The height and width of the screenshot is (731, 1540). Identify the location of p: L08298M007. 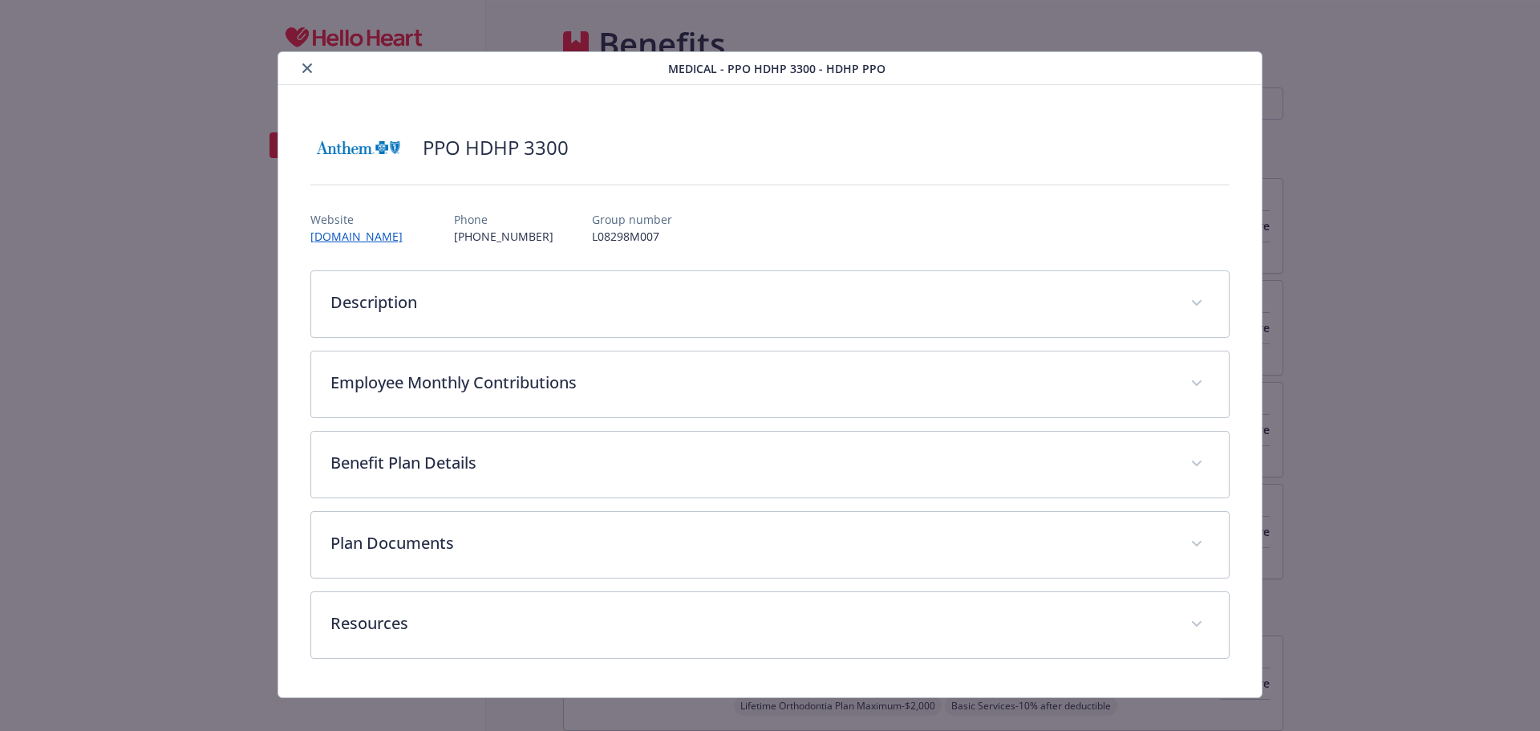
(632, 236).